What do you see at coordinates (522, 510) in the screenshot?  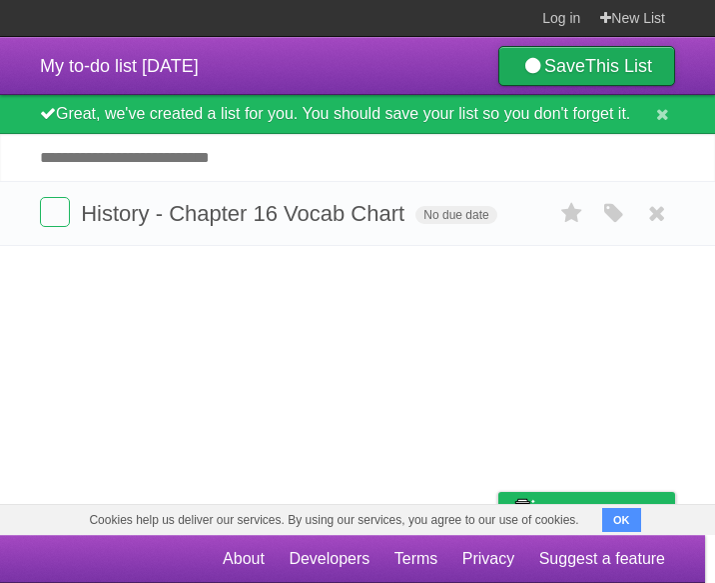 I see `img: Buy me a coffee` at bounding box center [522, 510].